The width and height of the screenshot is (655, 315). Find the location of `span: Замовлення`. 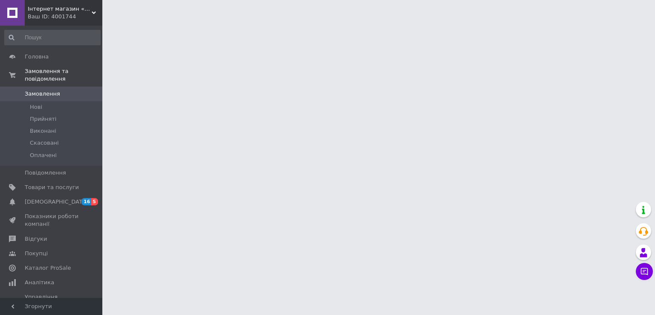

span: Замовлення is located at coordinates (42, 94).